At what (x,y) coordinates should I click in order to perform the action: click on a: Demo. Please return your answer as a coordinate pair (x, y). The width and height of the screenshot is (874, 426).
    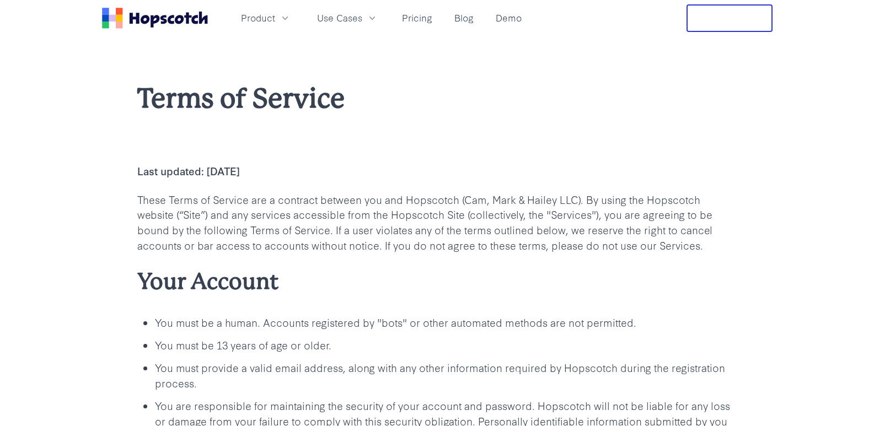
    Looking at the image, I should click on (508, 18).